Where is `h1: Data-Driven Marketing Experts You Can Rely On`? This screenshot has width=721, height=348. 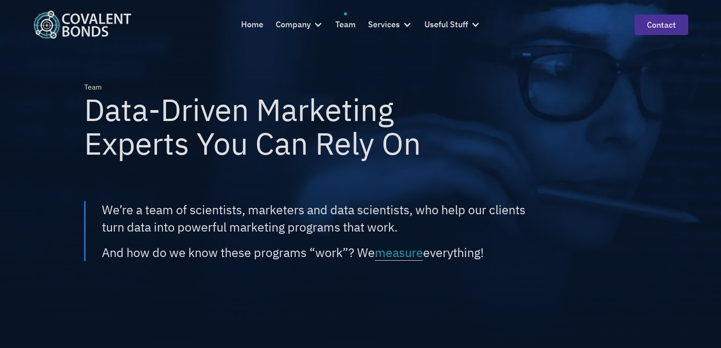
h1: Data-Driven Marketing Experts You Can Rely On is located at coordinates (288, 126).